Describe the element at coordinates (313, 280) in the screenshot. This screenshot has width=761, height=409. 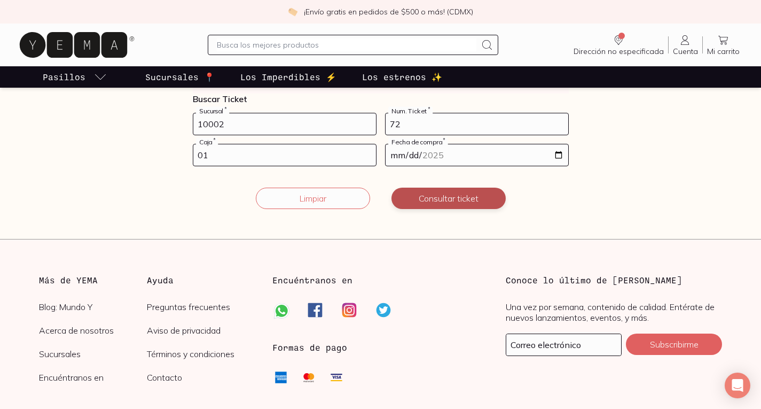
I see `h3: Encuéntranos en` at that location.